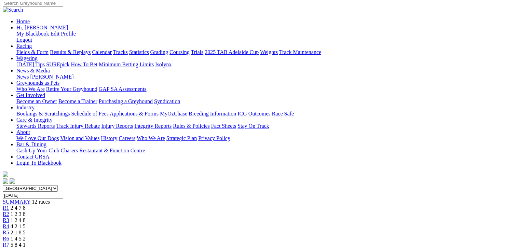 This screenshot has height=247, width=517. What do you see at coordinates (33, 156) in the screenshot?
I see `a: Contact GRSA` at bounding box center [33, 156].